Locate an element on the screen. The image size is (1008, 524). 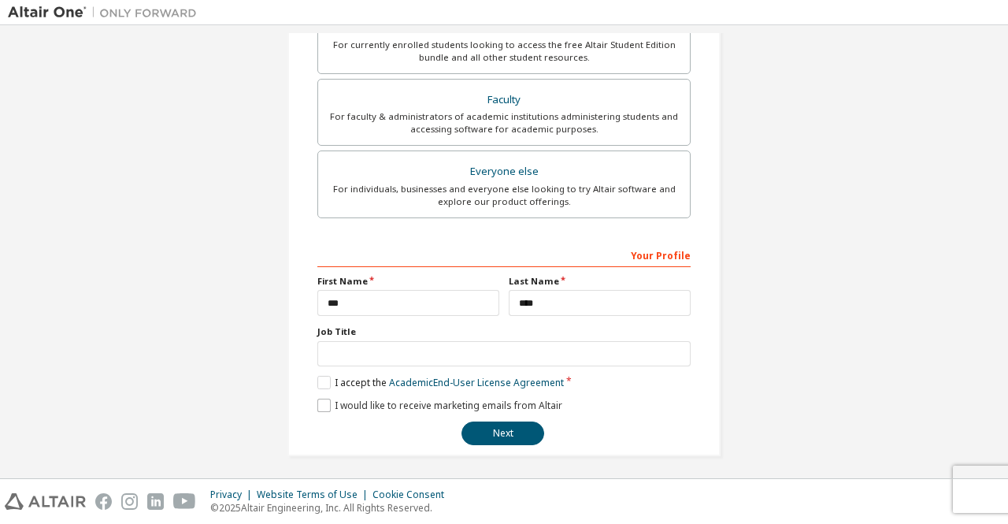
label: Last Name is located at coordinates (599, 281).